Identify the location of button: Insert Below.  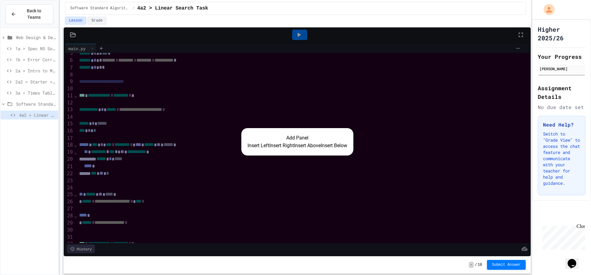
(334, 146).